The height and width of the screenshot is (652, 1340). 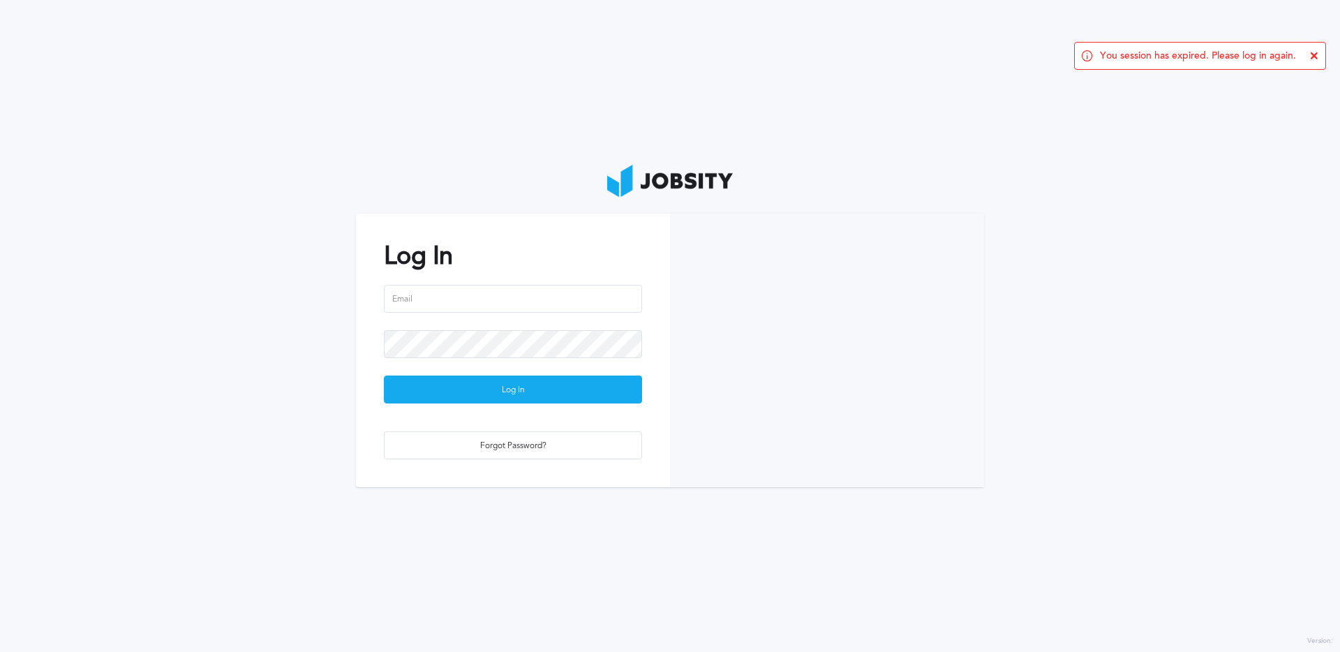 What do you see at coordinates (1320, 641) in the screenshot?
I see `label: Version:` at bounding box center [1320, 641].